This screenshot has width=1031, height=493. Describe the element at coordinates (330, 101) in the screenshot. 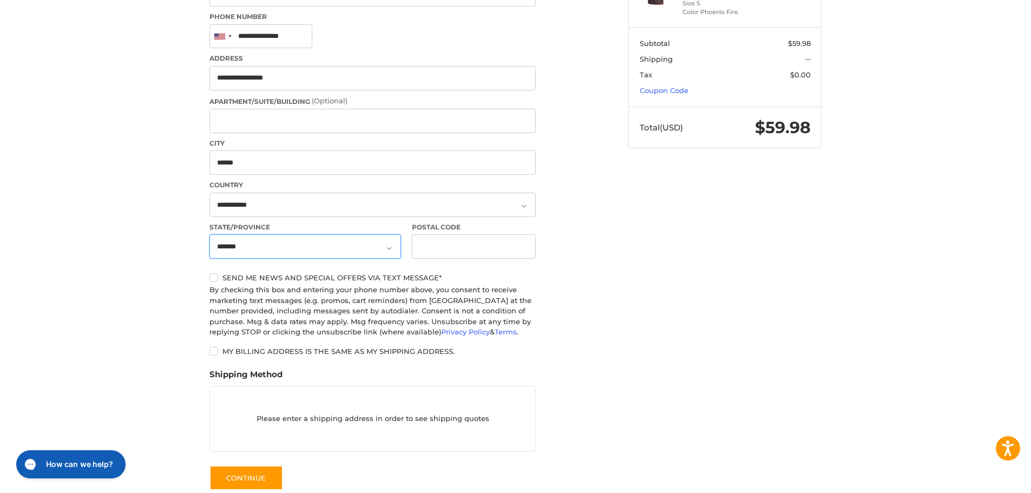

I see `small: (Optional)` at that location.